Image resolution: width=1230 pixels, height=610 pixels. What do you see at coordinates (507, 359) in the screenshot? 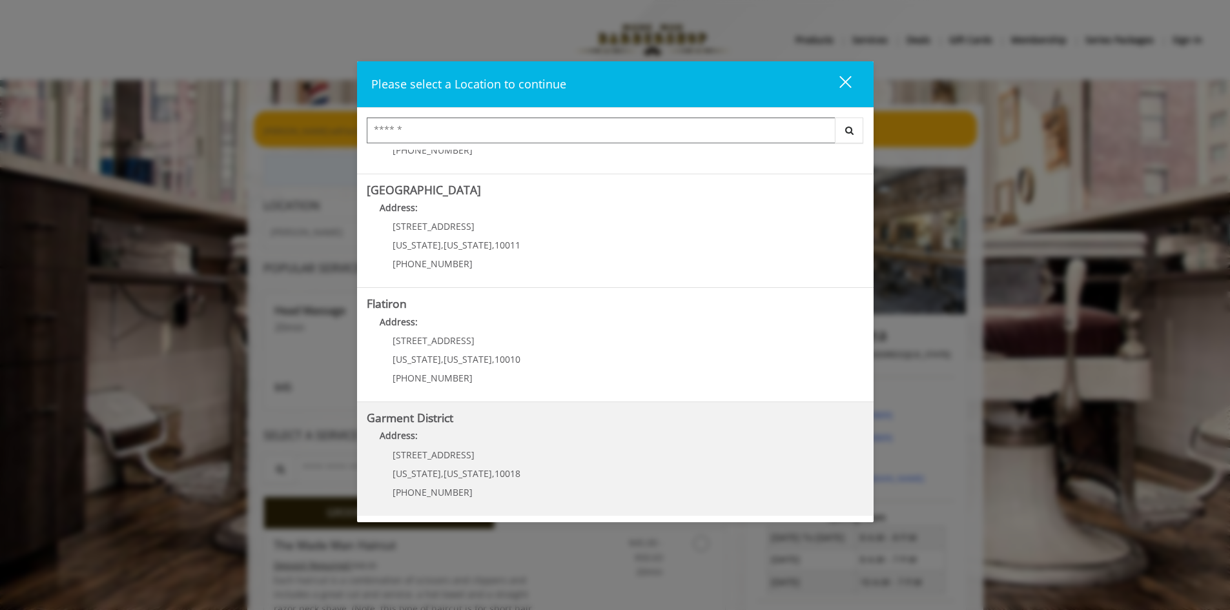
I see `span: 10010` at bounding box center [507, 359].